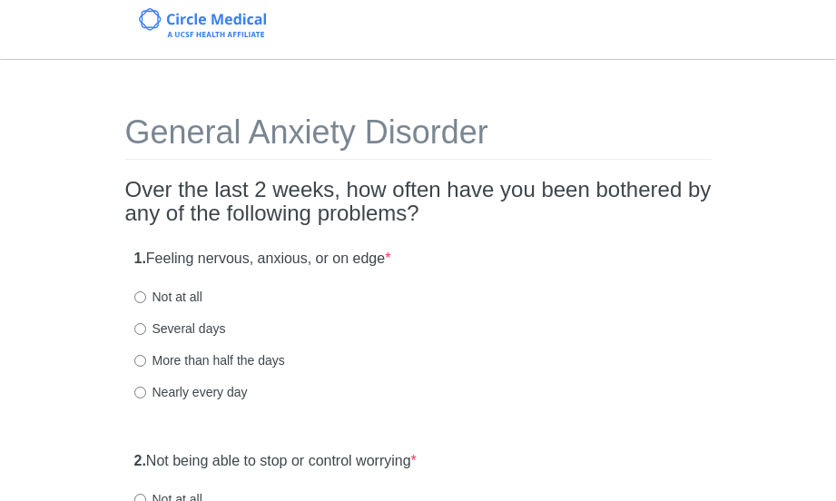 The width and height of the screenshot is (836, 501). Describe the element at coordinates (140, 297) in the screenshot. I see `input: Not at all` at that location.